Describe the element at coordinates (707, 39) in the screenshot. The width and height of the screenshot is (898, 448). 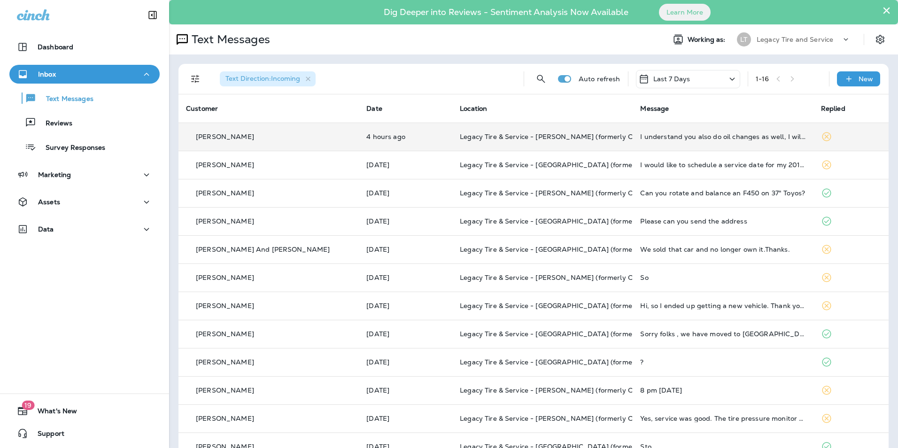
I see `span: Working as:` at that location.